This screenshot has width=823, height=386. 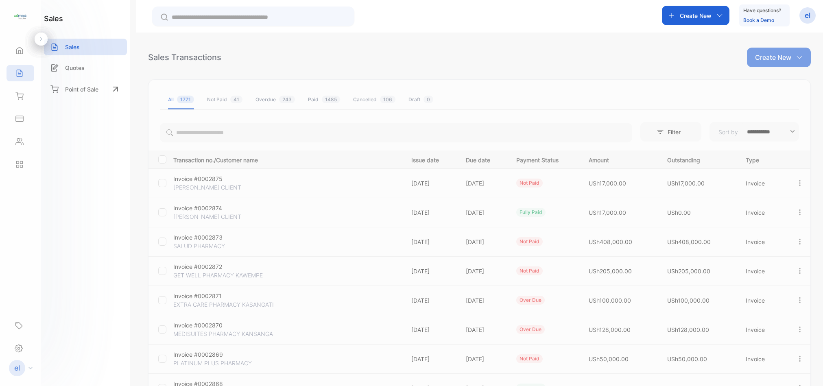 What do you see at coordinates (211, 296) in the screenshot?
I see `p: Invoice #0002871` at bounding box center [211, 296].